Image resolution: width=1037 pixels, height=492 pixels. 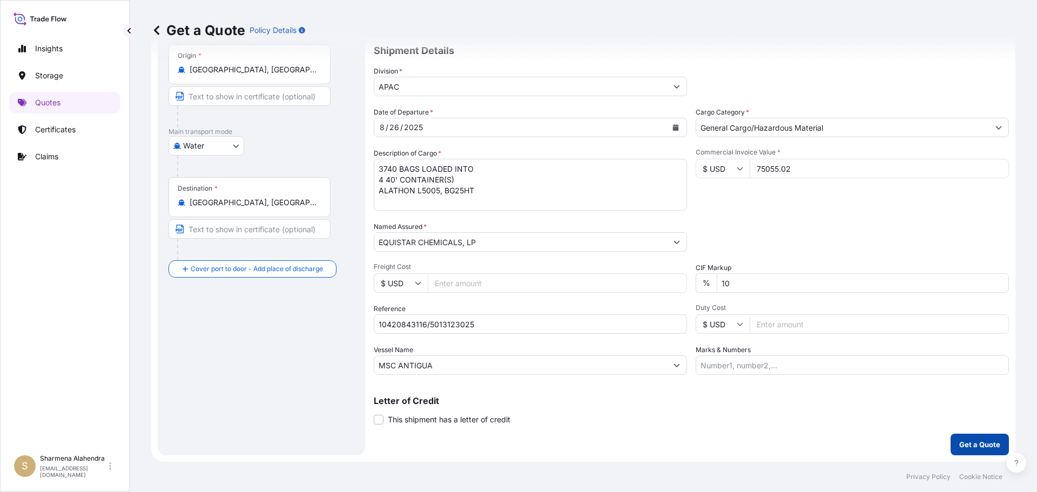 What do you see at coordinates (842, 127) in the screenshot?
I see `input: Select a commodity type` at bounding box center [842, 127].